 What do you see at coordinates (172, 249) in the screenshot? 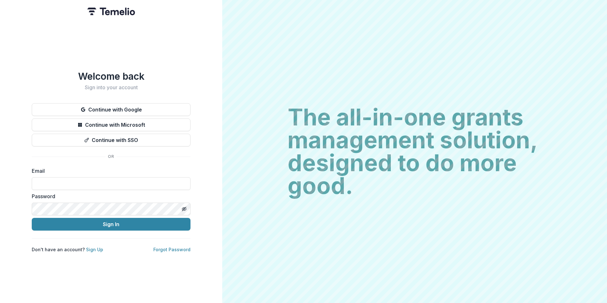
I see `a: Forgot Password` at bounding box center [172, 249].